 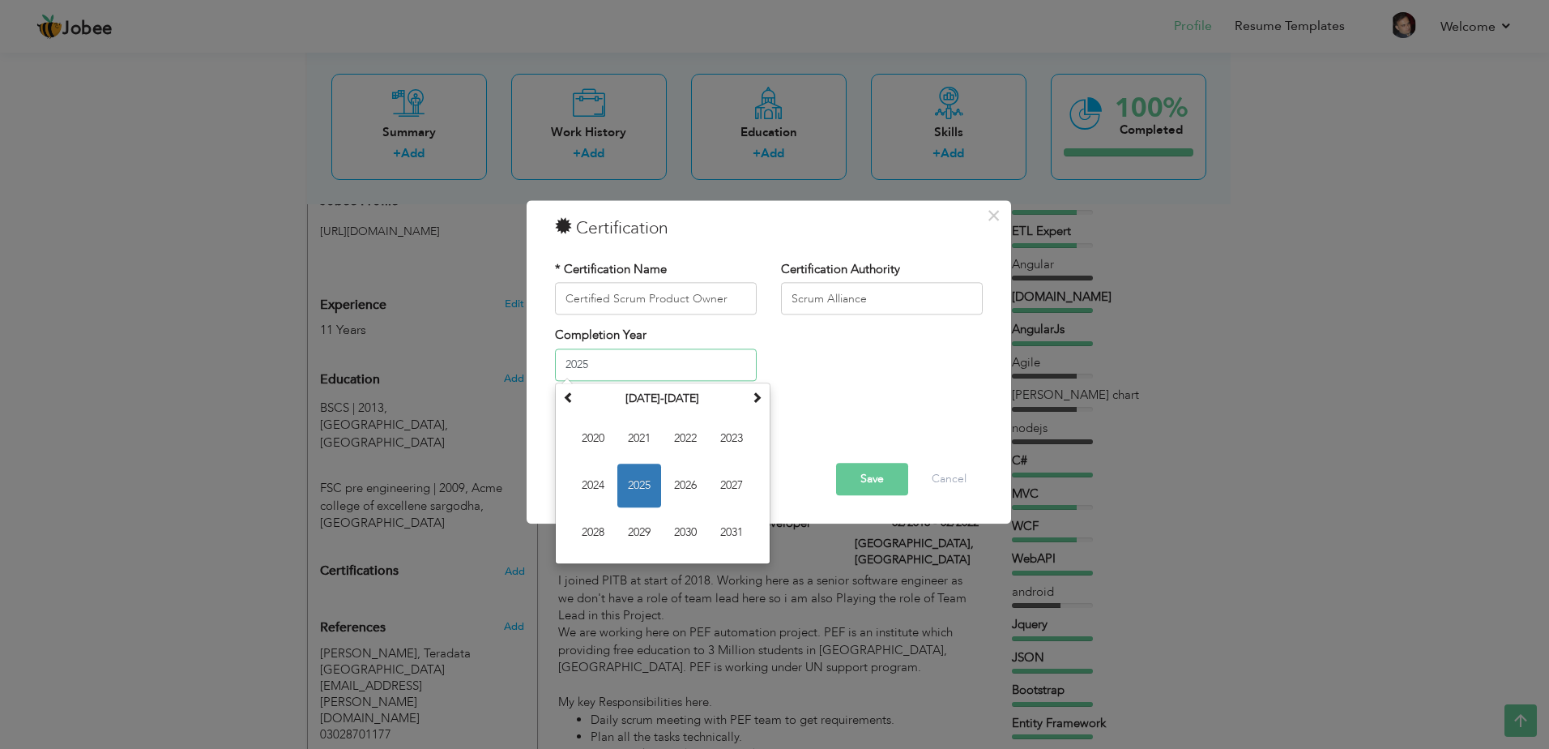 What do you see at coordinates (685, 485) in the screenshot?
I see `span: 2026` at bounding box center [685, 485].